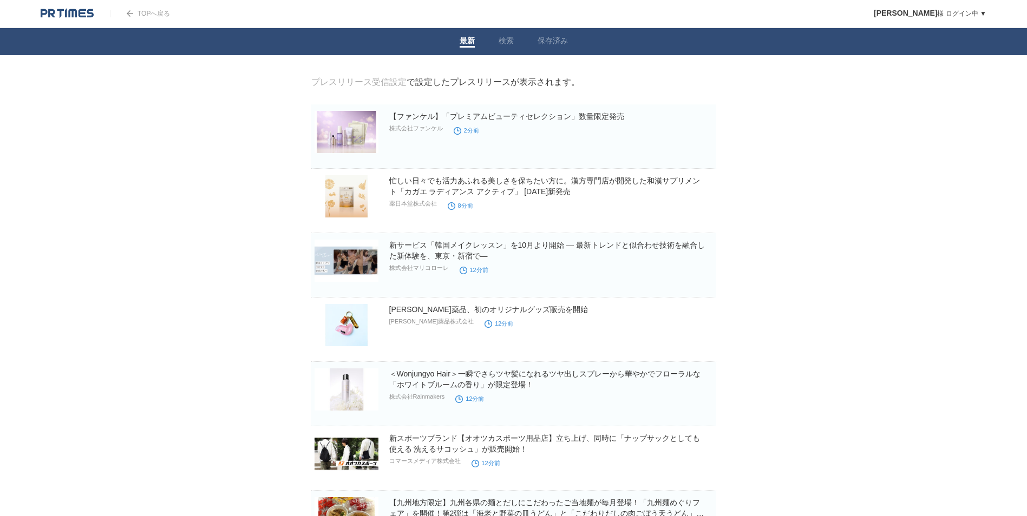  I want to click on a: 検索, so click(506, 42).